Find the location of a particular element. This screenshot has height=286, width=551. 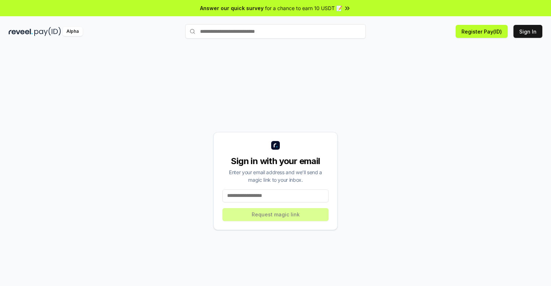

div: Alpha is located at coordinates (73, 31).